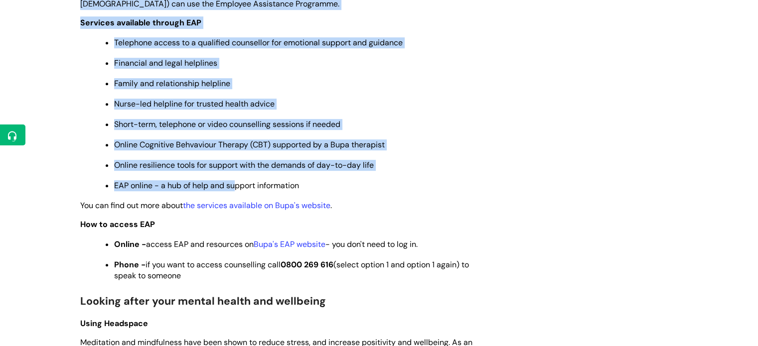 The width and height of the screenshot is (758, 346). I want to click on span: Using Headspace, so click(114, 323).